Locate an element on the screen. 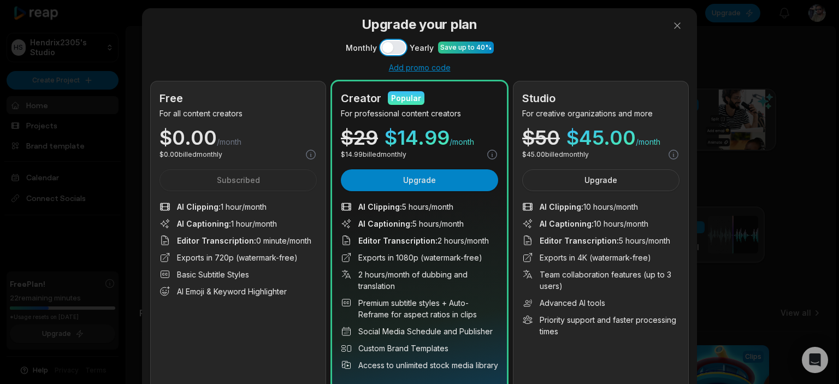 The image size is (839, 384). li: Social Media Schedule and Publisher is located at coordinates (419, 331).